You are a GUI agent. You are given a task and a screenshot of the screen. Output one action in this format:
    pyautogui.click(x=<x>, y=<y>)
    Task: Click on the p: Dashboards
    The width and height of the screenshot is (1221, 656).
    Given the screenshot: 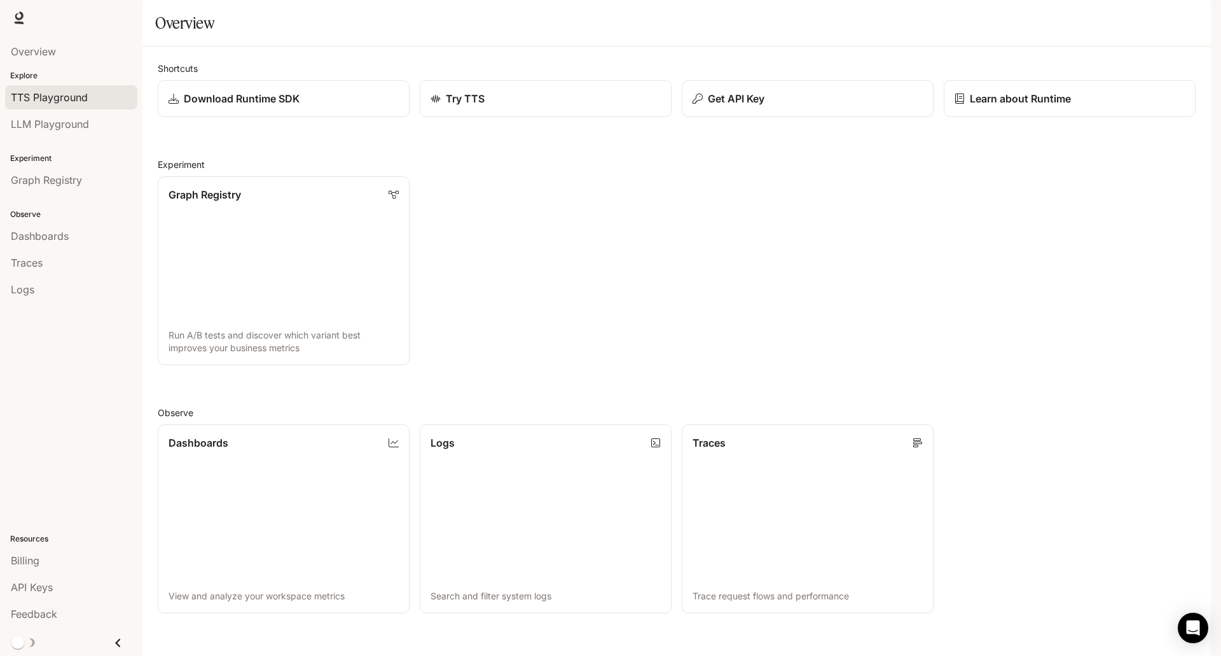 What is the action you would take?
    pyautogui.click(x=198, y=443)
    